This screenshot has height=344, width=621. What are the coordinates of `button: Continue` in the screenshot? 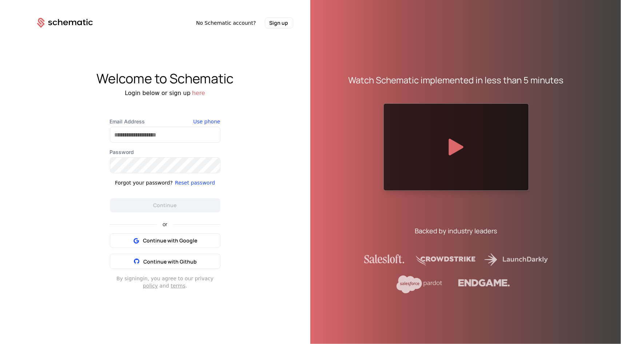 It's located at (165, 205).